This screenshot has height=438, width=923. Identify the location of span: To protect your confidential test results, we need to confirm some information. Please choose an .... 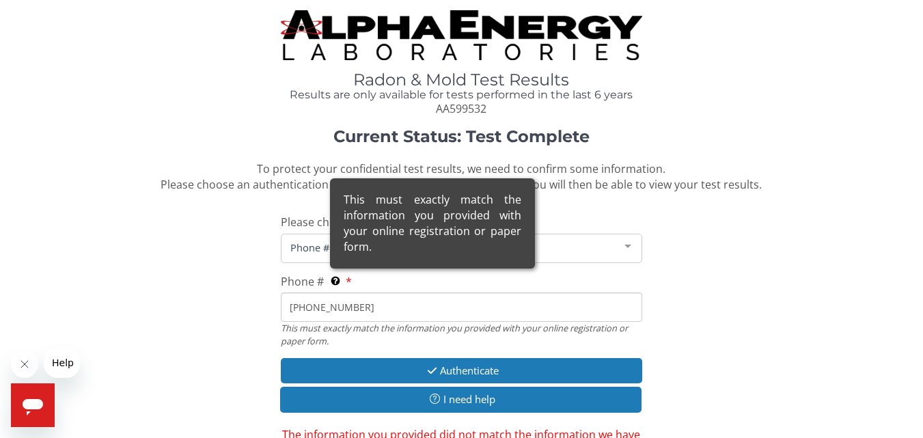
(461, 176).